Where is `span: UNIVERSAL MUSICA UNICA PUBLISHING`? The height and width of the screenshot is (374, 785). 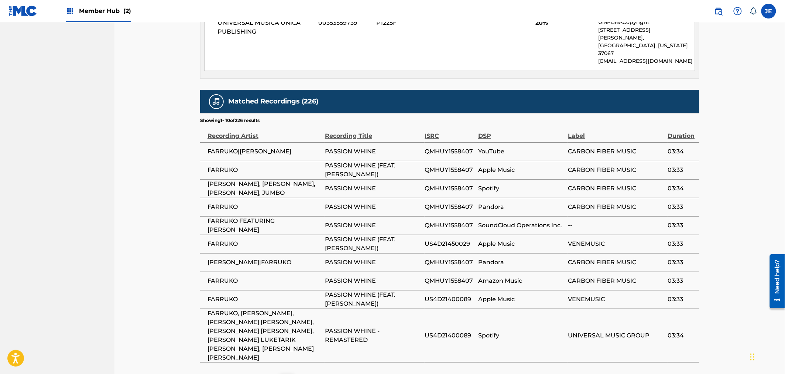 span: UNIVERSAL MUSICA UNICA PUBLISHING is located at coordinates (265, 27).